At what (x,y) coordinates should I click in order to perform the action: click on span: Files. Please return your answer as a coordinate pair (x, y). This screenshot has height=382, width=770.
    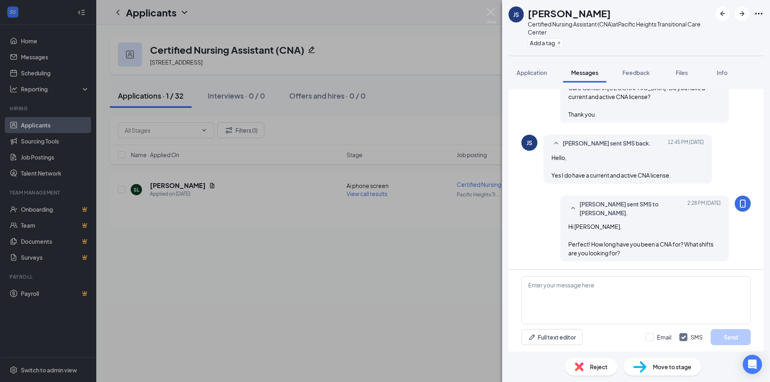
    Looking at the image, I should click on (682, 73).